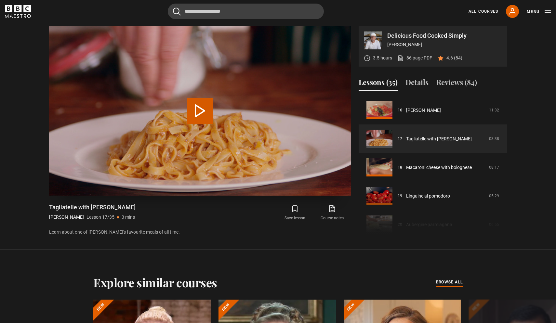 This screenshot has height=323, width=556. Describe the element at coordinates (200, 111) in the screenshot. I see `button: Play Lesson Tagliatelle with ragu bolognese` at that location.